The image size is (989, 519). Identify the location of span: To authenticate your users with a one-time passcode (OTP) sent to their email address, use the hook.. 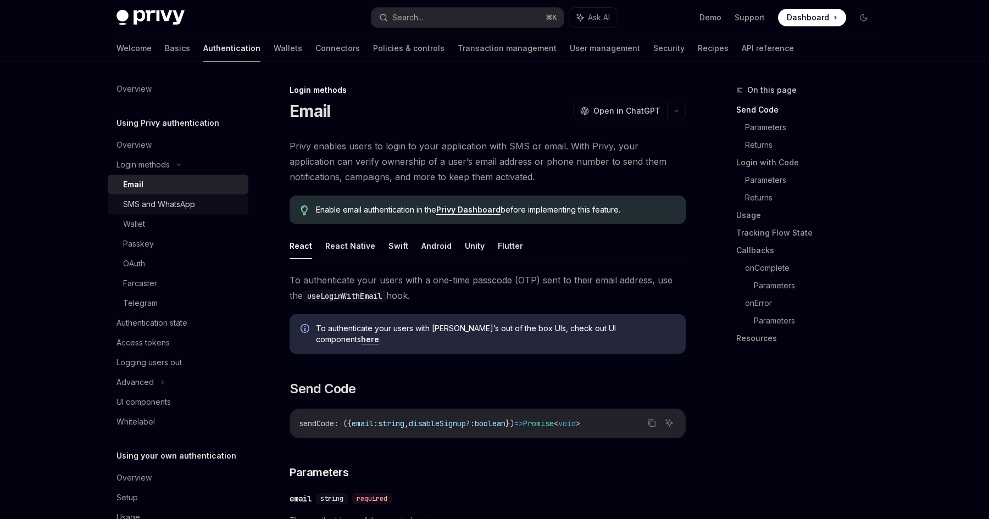
(487, 288).